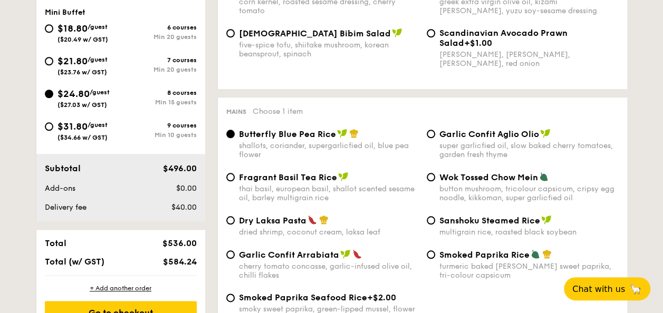 Image resolution: width=663 pixels, height=313 pixels. I want to click on div: 6 courses, so click(159, 27).